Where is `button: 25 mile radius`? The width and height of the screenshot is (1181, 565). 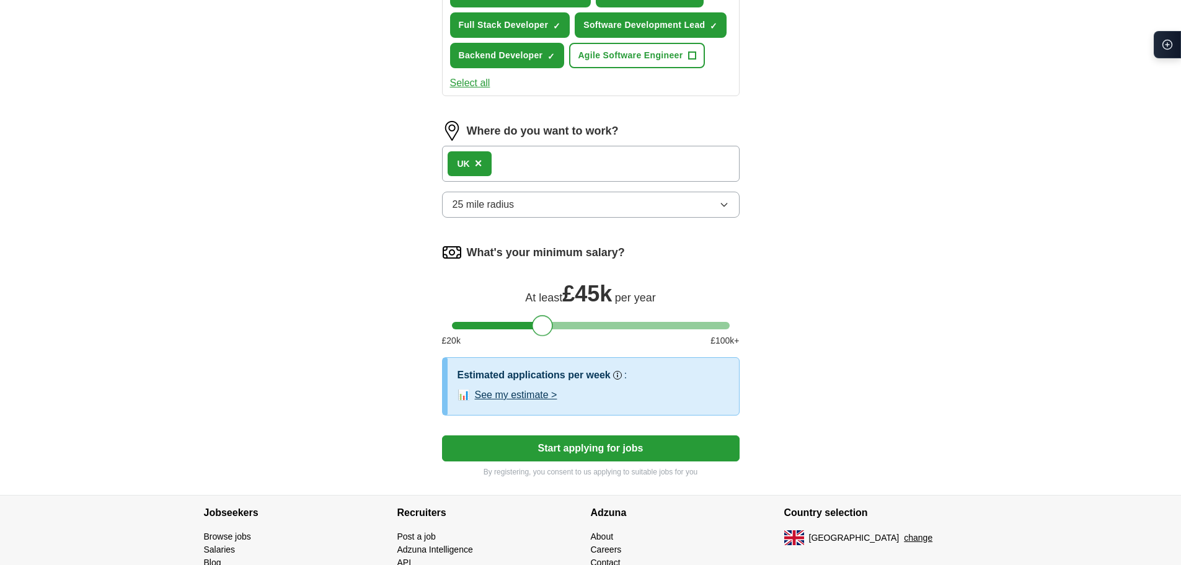 button: 25 mile radius is located at coordinates (591, 205).